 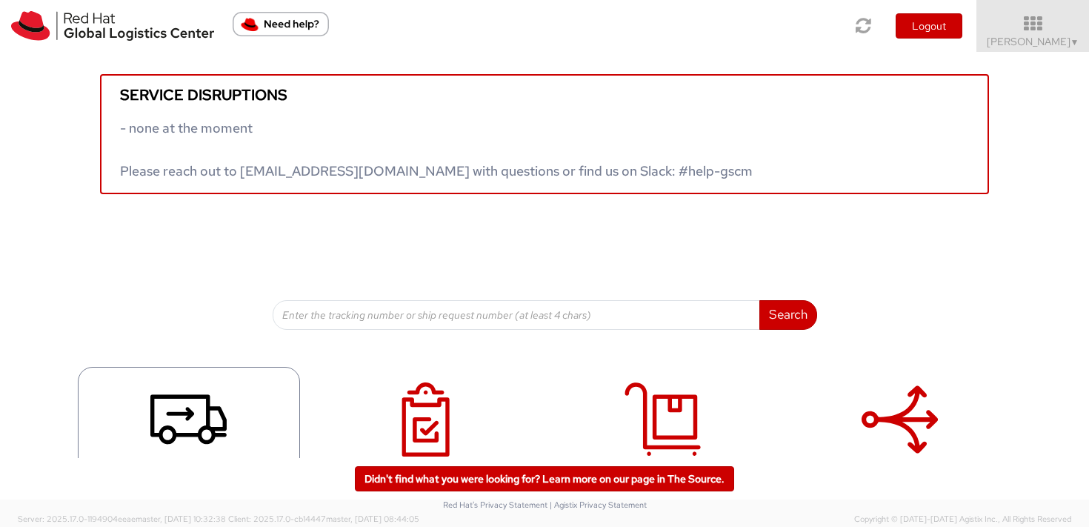 I want to click on button: Search, so click(x=788, y=315).